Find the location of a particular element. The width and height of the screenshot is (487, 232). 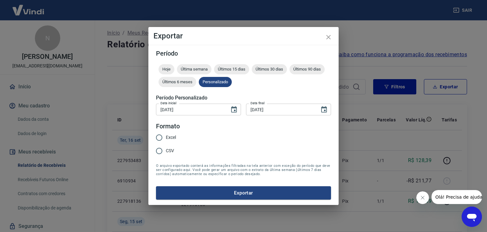

button: Choose date, selected date is 1 de set de 2025 is located at coordinates (234, 109).